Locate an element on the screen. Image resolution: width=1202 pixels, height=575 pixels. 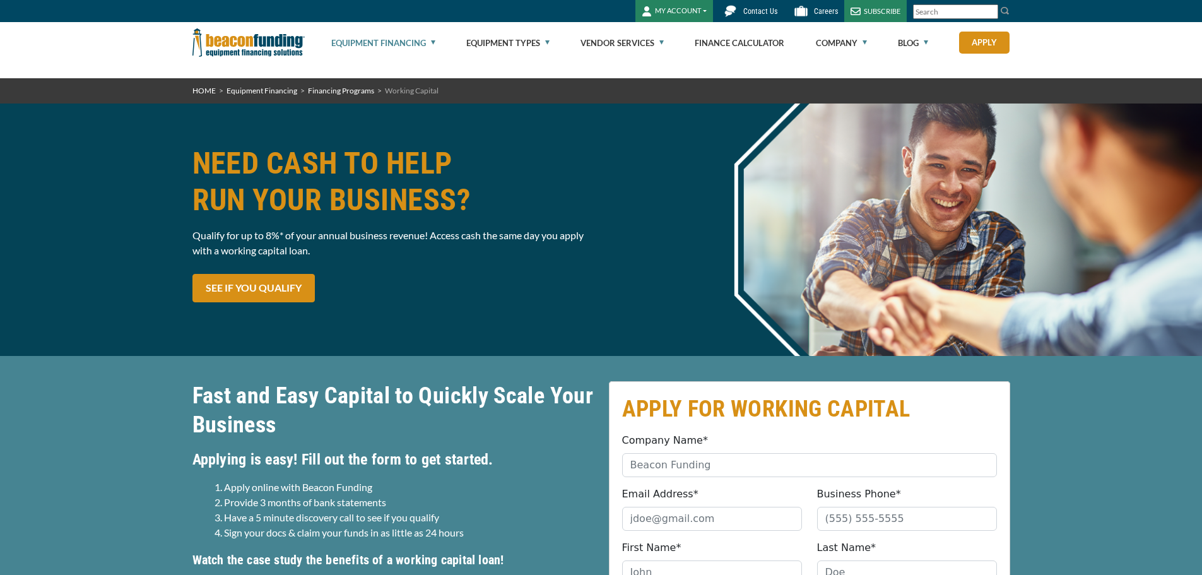
a: Finance Calculator is located at coordinates (739, 43).